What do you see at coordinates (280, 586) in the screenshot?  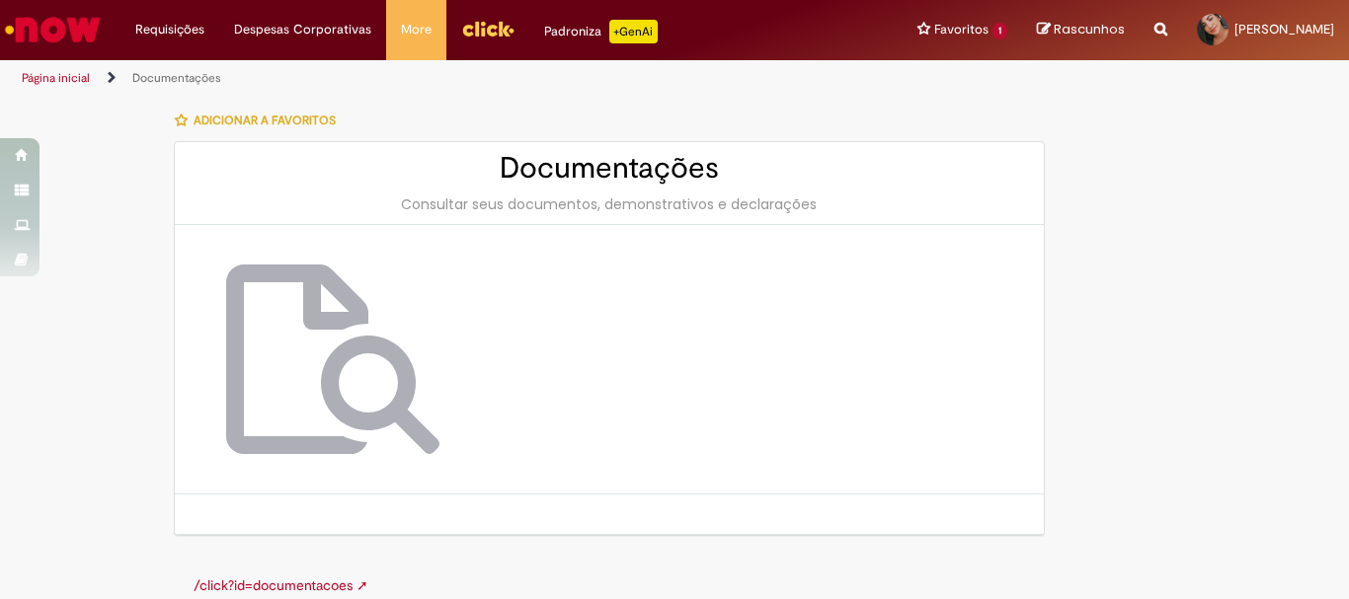 I see `a: /click?id=documentacoes ➚` at bounding box center [280, 586].